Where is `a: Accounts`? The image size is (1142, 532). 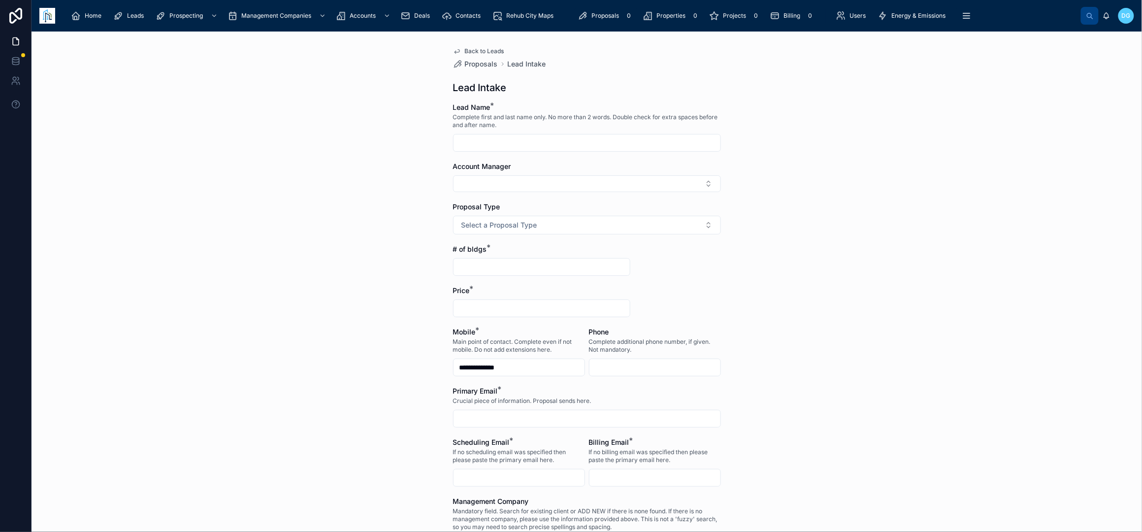
a: Accounts is located at coordinates (364, 16).